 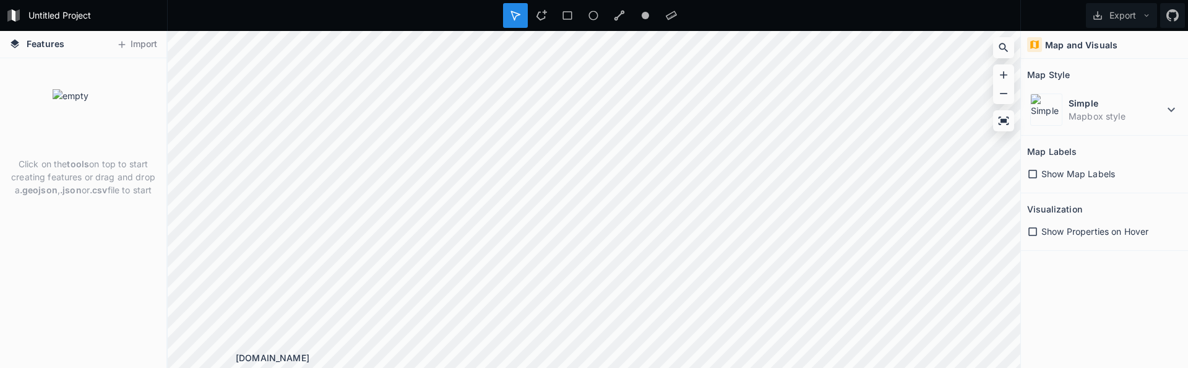 I want to click on h4: Map and Visuals, so click(x=1081, y=45).